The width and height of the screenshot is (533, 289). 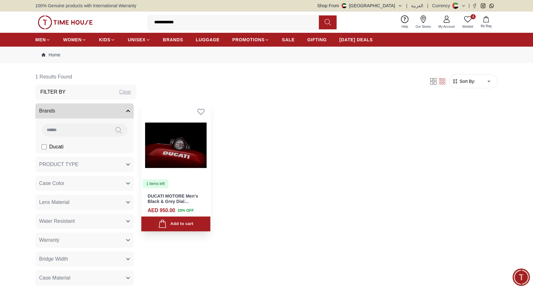 I want to click on a: DUCATI MOTORE Men's Black & Grey Dial Chronograph Watch - DTWGO0000308, so click(x=173, y=204).